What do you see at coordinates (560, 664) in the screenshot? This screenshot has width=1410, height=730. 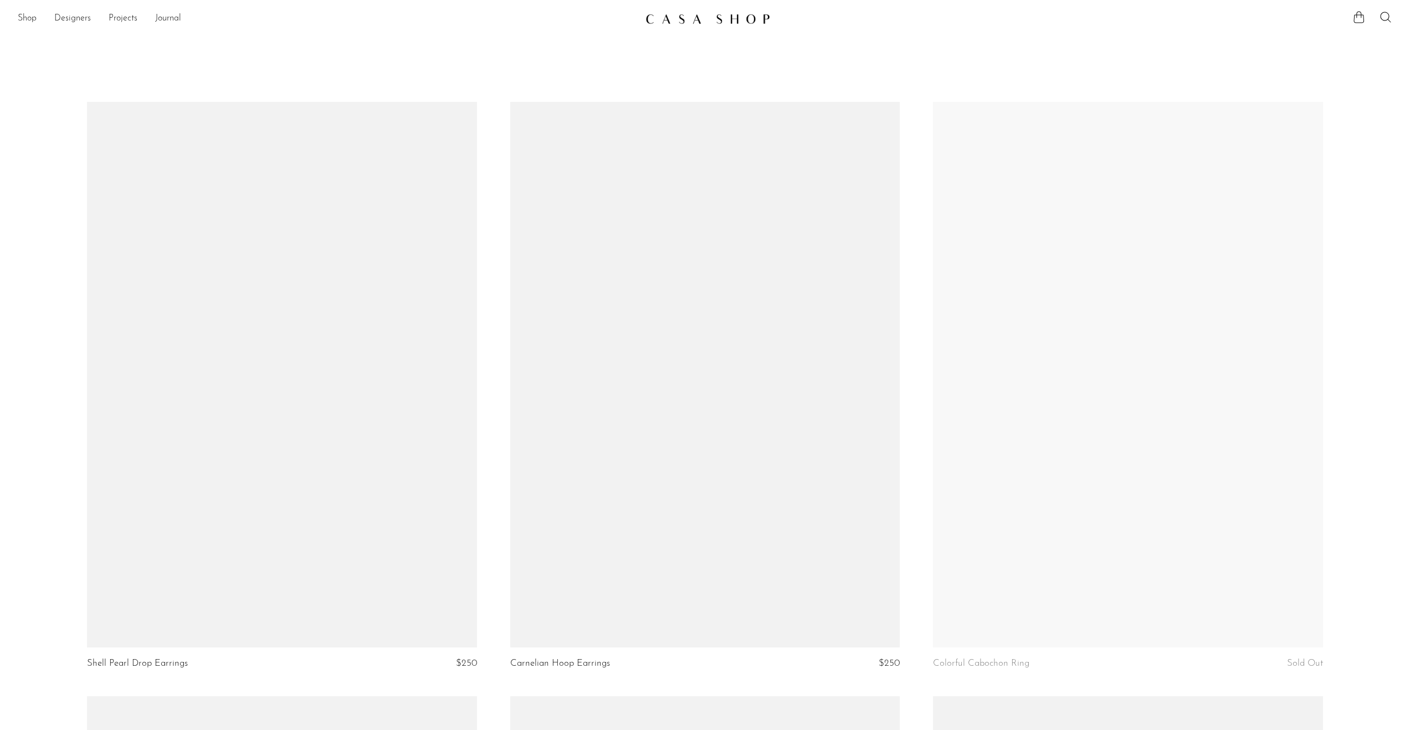 I see `a: Carnelian Hoop Earrings` at bounding box center [560, 664].